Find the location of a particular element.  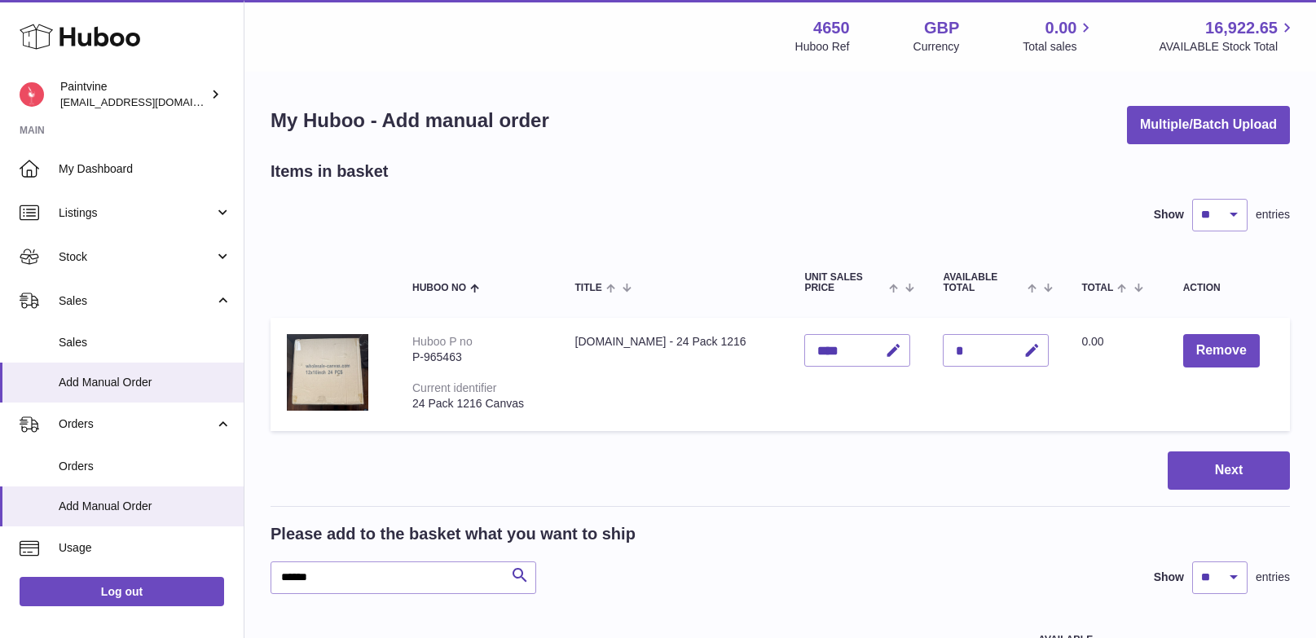

h1: My Huboo - Add manual order is located at coordinates (410, 121).